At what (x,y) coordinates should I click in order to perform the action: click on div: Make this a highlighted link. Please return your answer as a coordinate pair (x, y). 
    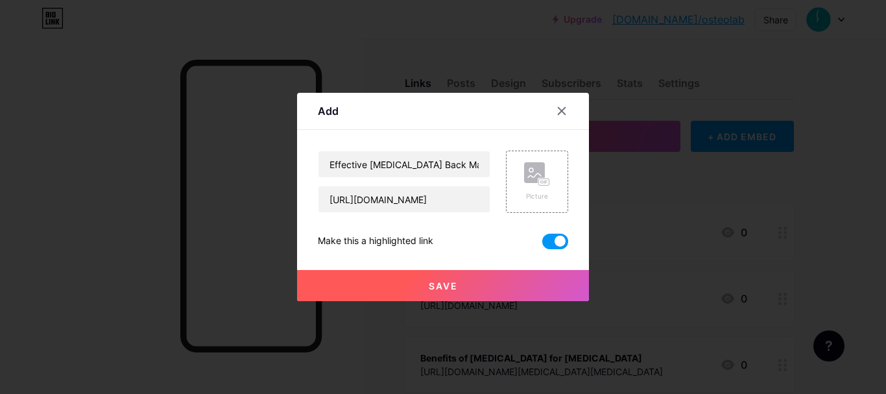
    Looking at the image, I should click on (375, 241).